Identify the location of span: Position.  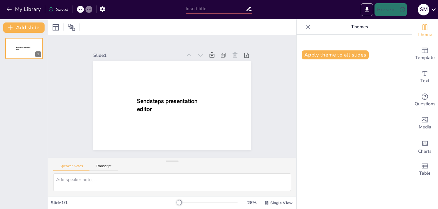
(72, 27).